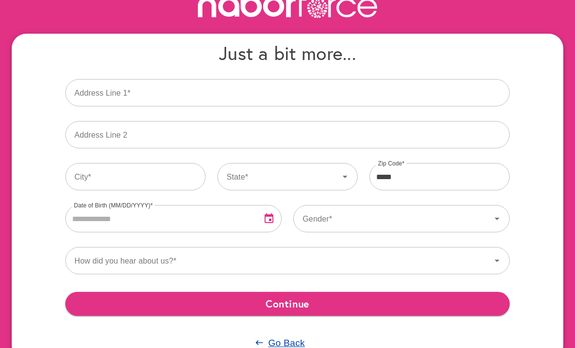 This screenshot has height=348, width=575. Describe the element at coordinates (288, 303) in the screenshot. I see `span: Continue` at that location.